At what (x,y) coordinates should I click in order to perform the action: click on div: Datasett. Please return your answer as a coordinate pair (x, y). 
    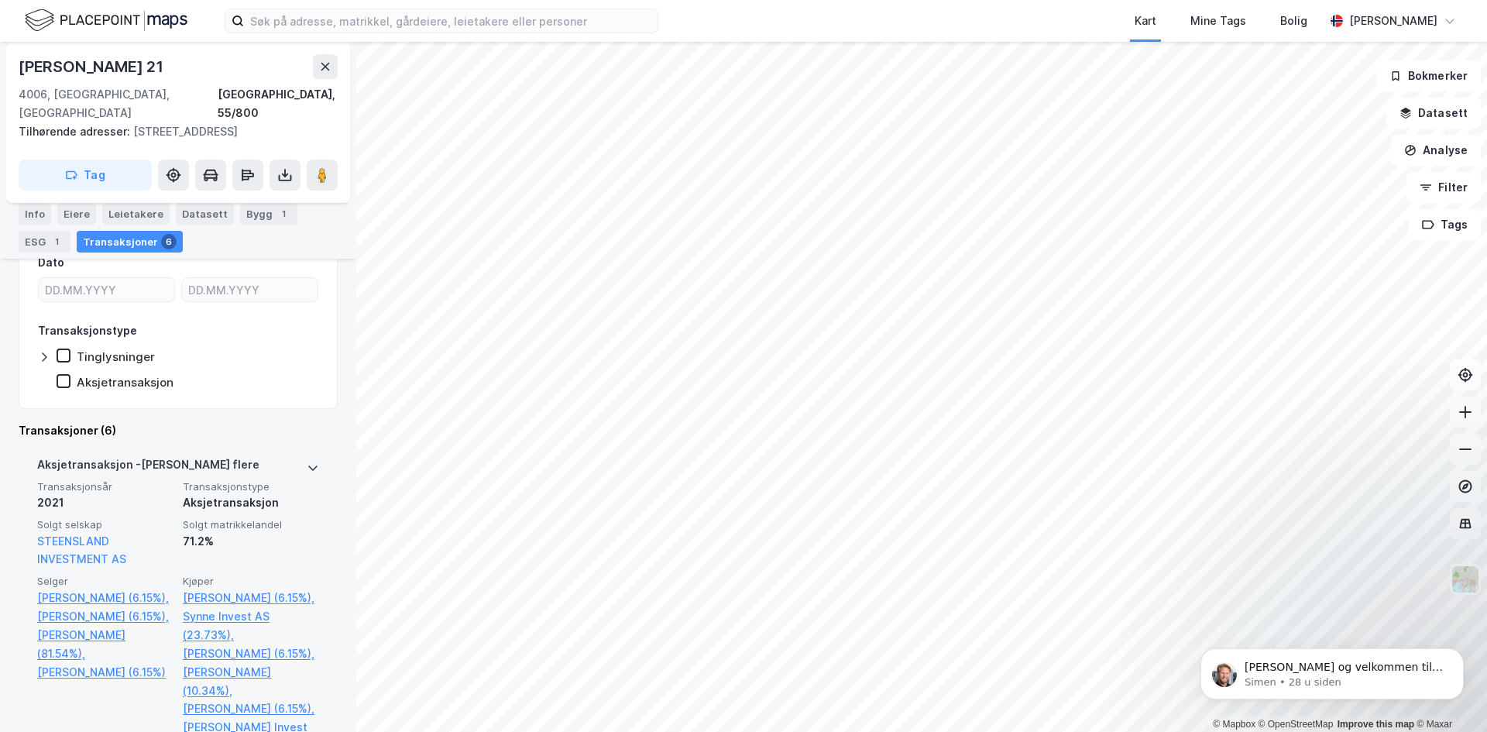
    Looking at the image, I should click on (204, 214).